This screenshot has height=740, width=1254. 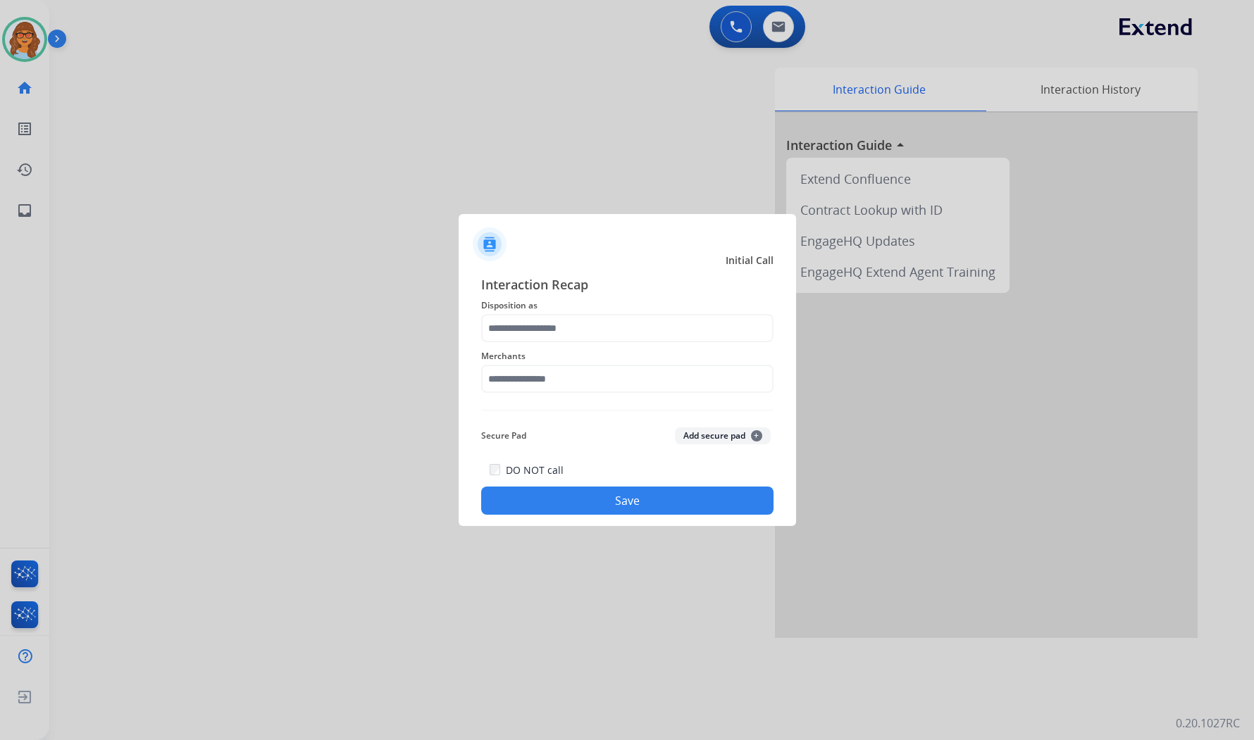 What do you see at coordinates (627, 501) in the screenshot?
I see `button: Save` at bounding box center [627, 501].